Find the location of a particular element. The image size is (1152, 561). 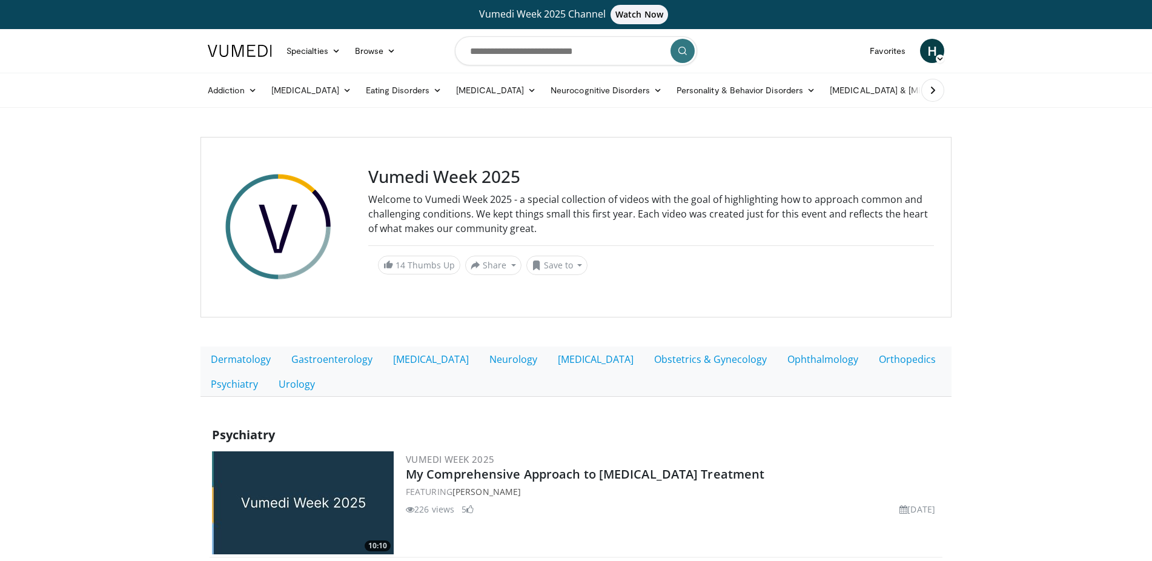

a: 10:10 is located at coordinates (303, 503).